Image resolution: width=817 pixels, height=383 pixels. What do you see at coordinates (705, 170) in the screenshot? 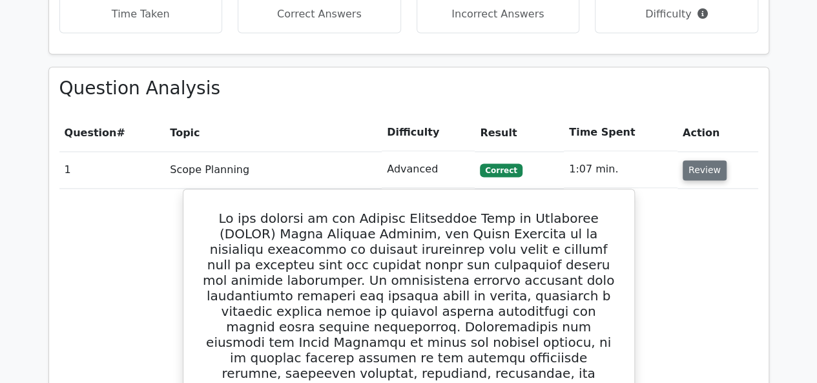
I see `button: Review` at bounding box center [705, 170].